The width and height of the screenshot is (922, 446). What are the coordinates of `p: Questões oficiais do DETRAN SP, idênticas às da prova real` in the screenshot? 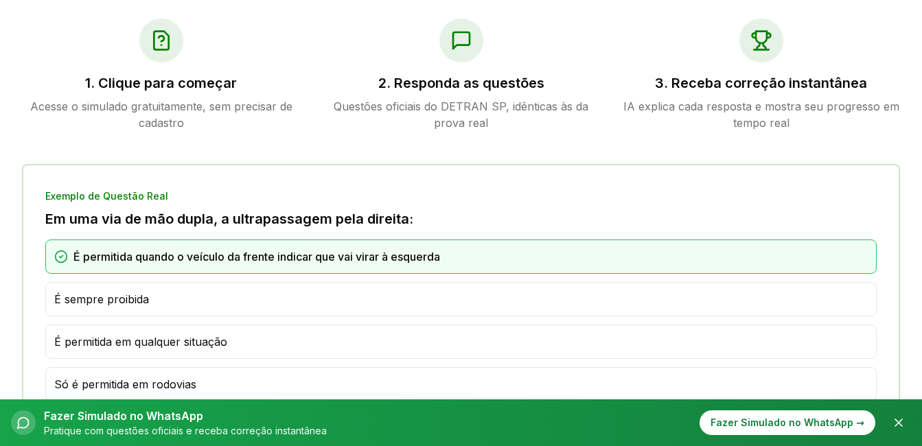 It's located at (461, 115).